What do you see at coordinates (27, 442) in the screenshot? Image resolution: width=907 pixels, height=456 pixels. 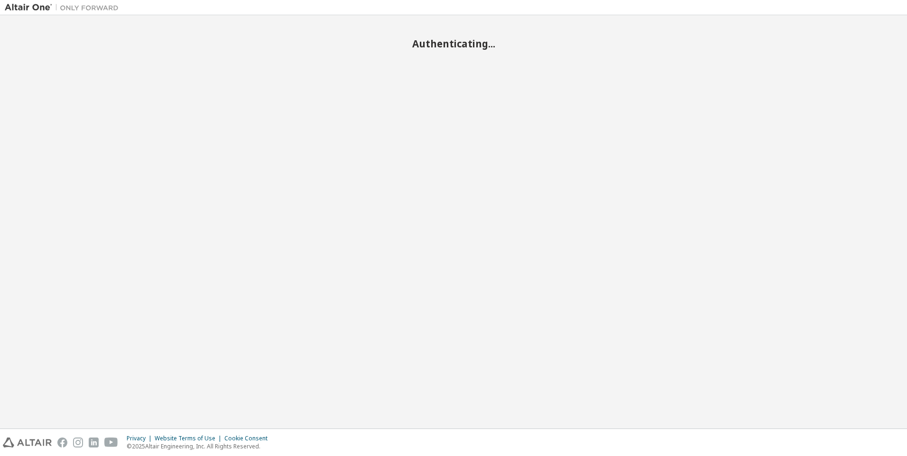 I see `img: altair_logo.svg` at bounding box center [27, 442].